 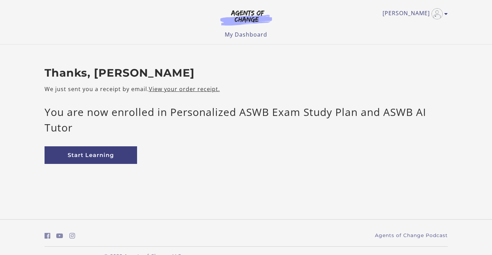 What do you see at coordinates (60, 236) in the screenshot?
I see `a: https://www.youtube.com/c/AgentsofChangeTestPrepbyMeaganMitchell (Open in a new window)` at bounding box center [60, 236].